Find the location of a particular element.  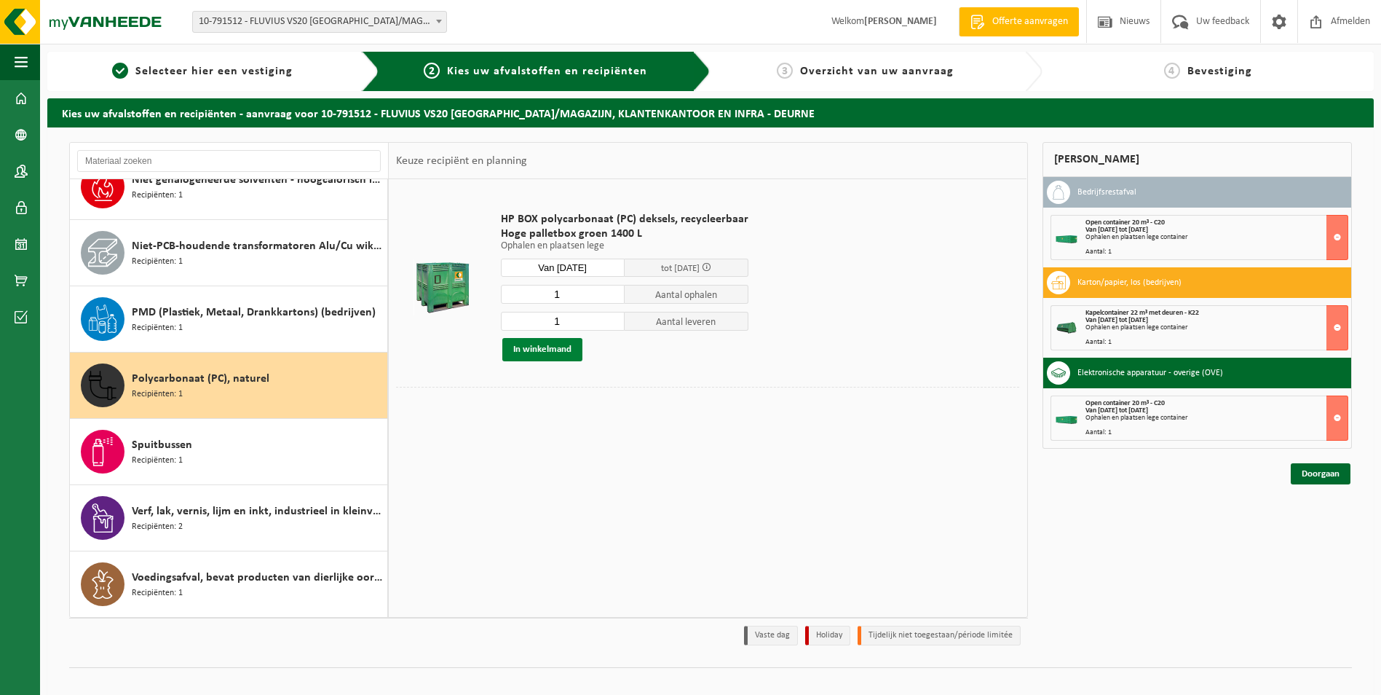

span: Polycarbonaat (PC), naturel is located at coordinates (200, 379).